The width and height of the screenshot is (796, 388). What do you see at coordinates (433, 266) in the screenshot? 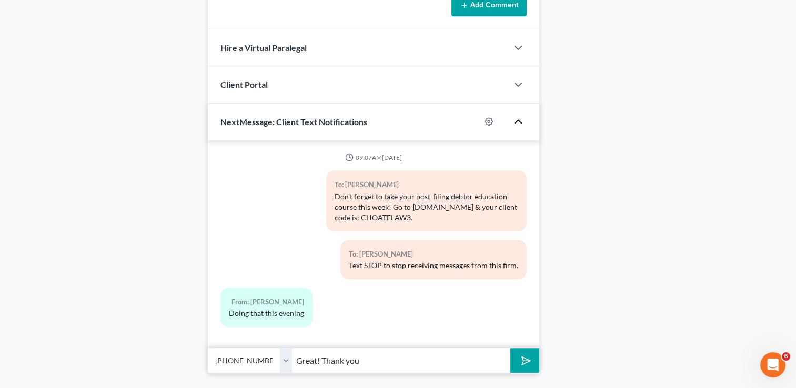
I see `div: Text STOP to stop receiving messages from this firm.` at bounding box center [433, 266].